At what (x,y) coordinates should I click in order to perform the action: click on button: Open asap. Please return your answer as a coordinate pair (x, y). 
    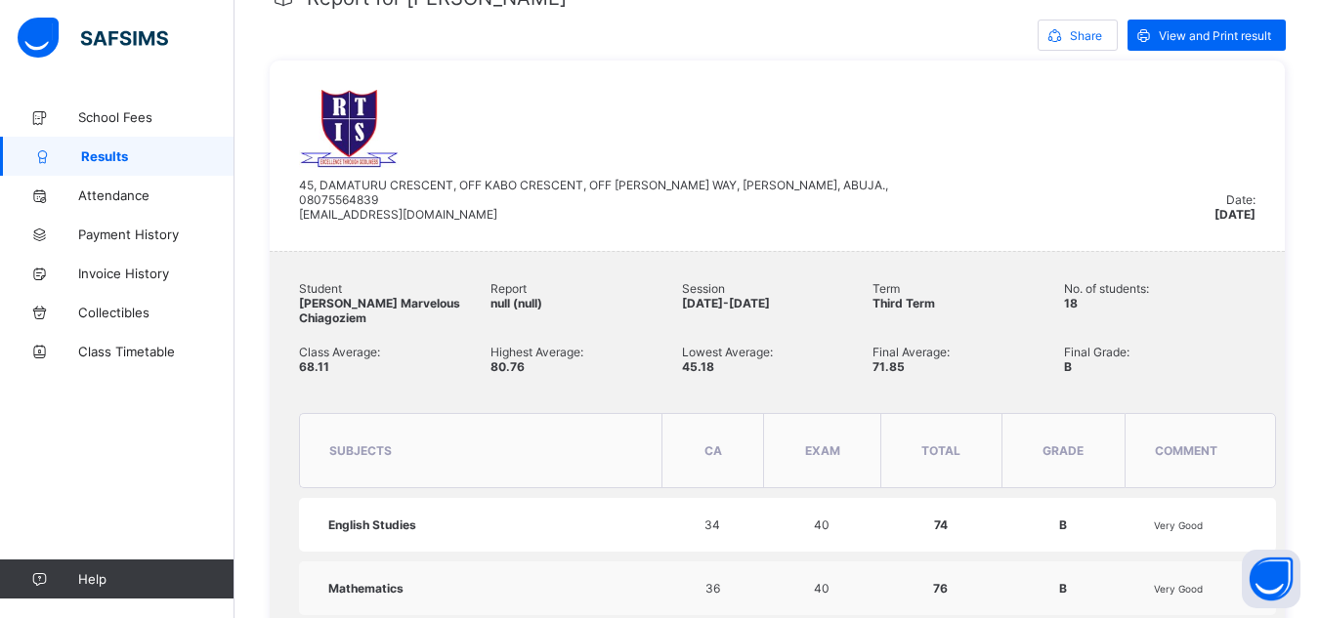
    Looking at the image, I should click on (1271, 579).